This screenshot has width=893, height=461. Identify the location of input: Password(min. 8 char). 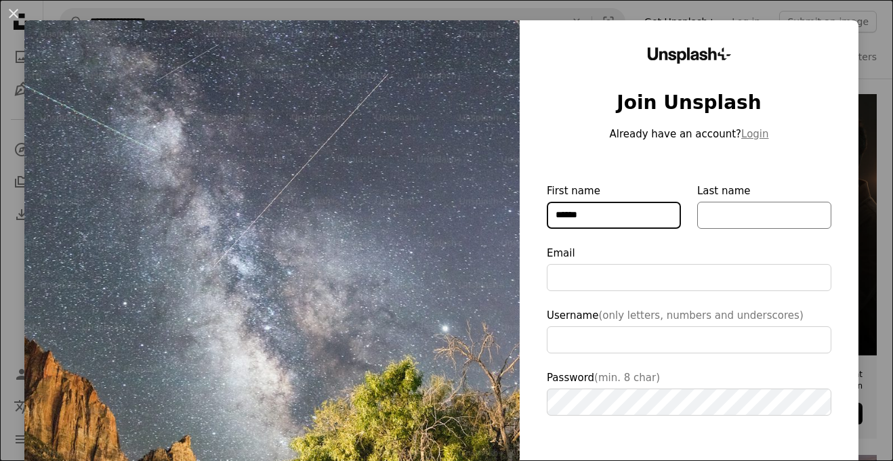
(689, 402).